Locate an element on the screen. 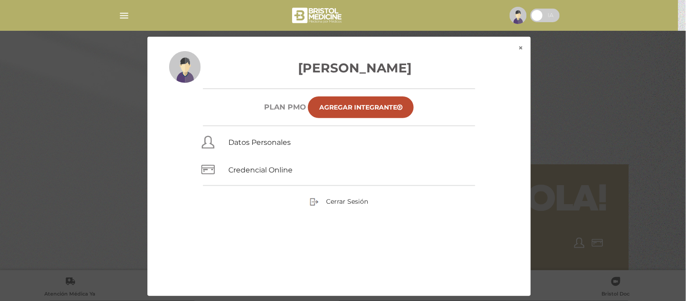 Image resolution: width=686 pixels, height=301 pixels. h6: Plan PMO is located at coordinates (285, 107).